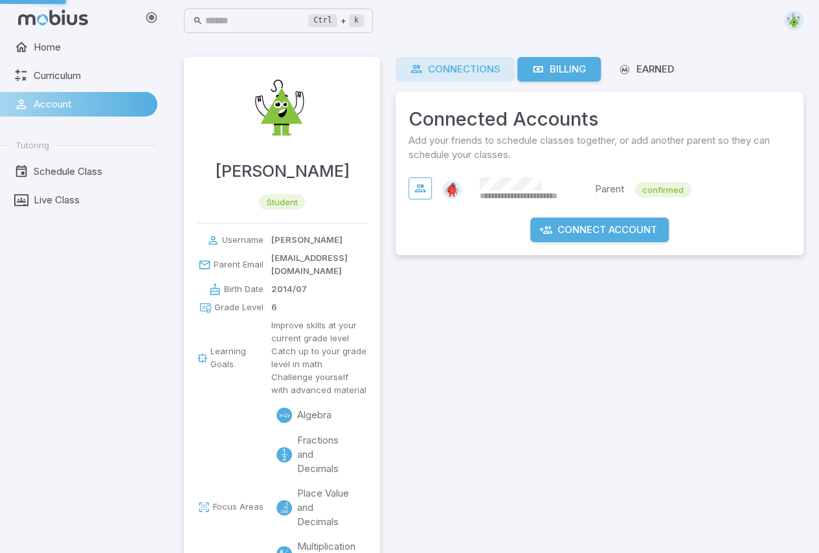  What do you see at coordinates (558, 69) in the screenshot?
I see `div: Billing` at bounding box center [558, 69].